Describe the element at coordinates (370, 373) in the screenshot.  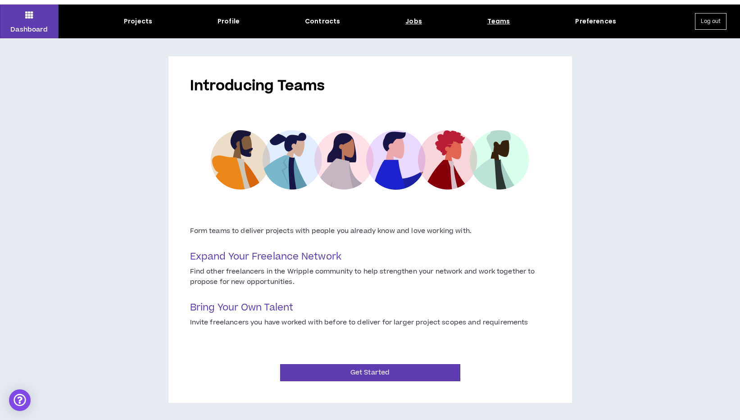
I see `button: Get Started` at that location.